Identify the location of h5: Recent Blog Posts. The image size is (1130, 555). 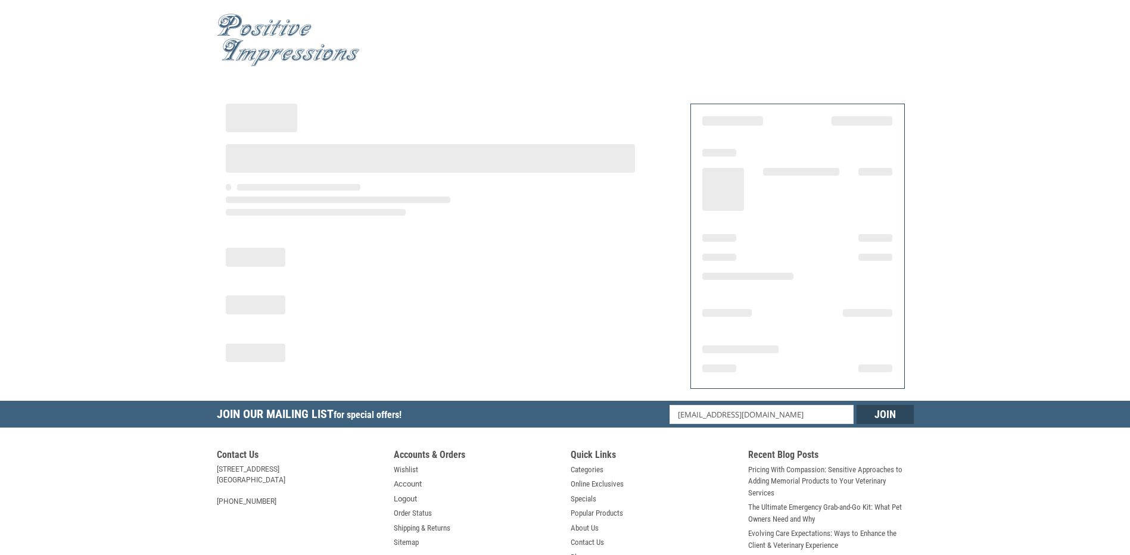
(831, 456).